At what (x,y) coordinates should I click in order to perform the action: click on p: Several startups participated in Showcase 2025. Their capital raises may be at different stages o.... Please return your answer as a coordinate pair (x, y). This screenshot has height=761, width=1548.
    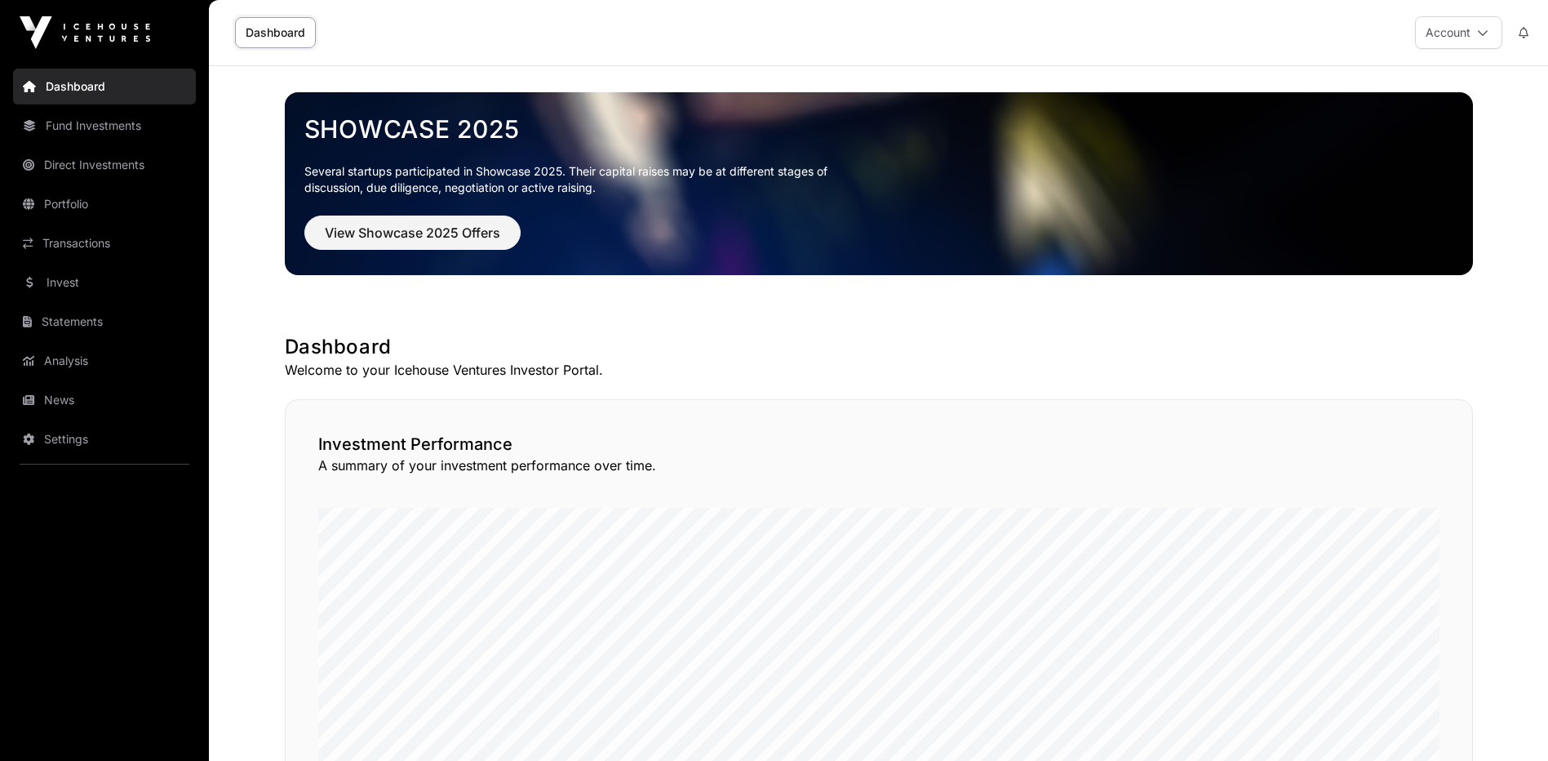
    Looking at the image, I should click on (579, 180).